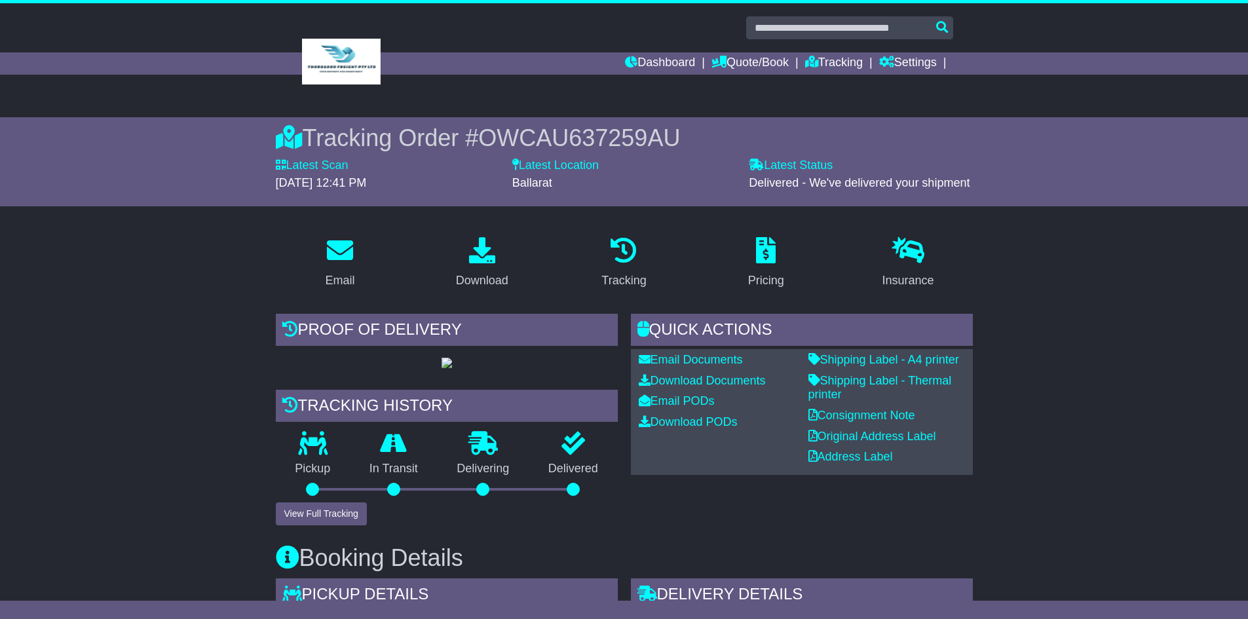  I want to click on a: Pricing, so click(766, 263).